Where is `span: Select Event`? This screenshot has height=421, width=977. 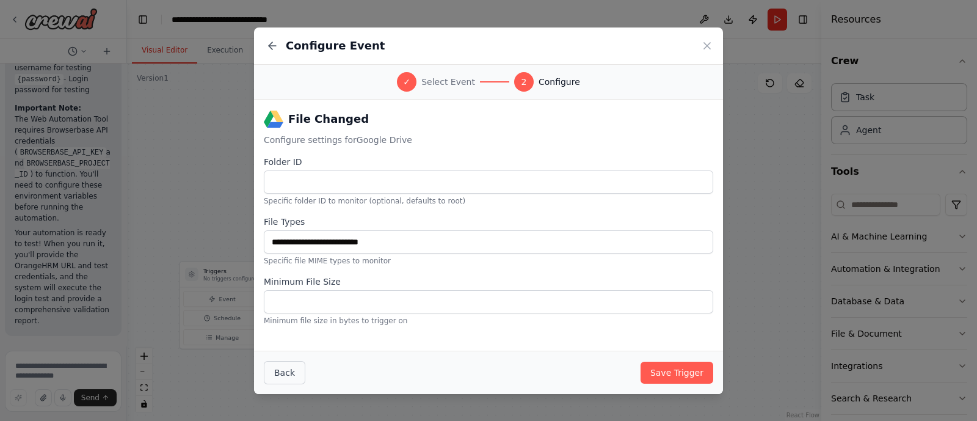
span: Select Event is located at coordinates (448, 82).